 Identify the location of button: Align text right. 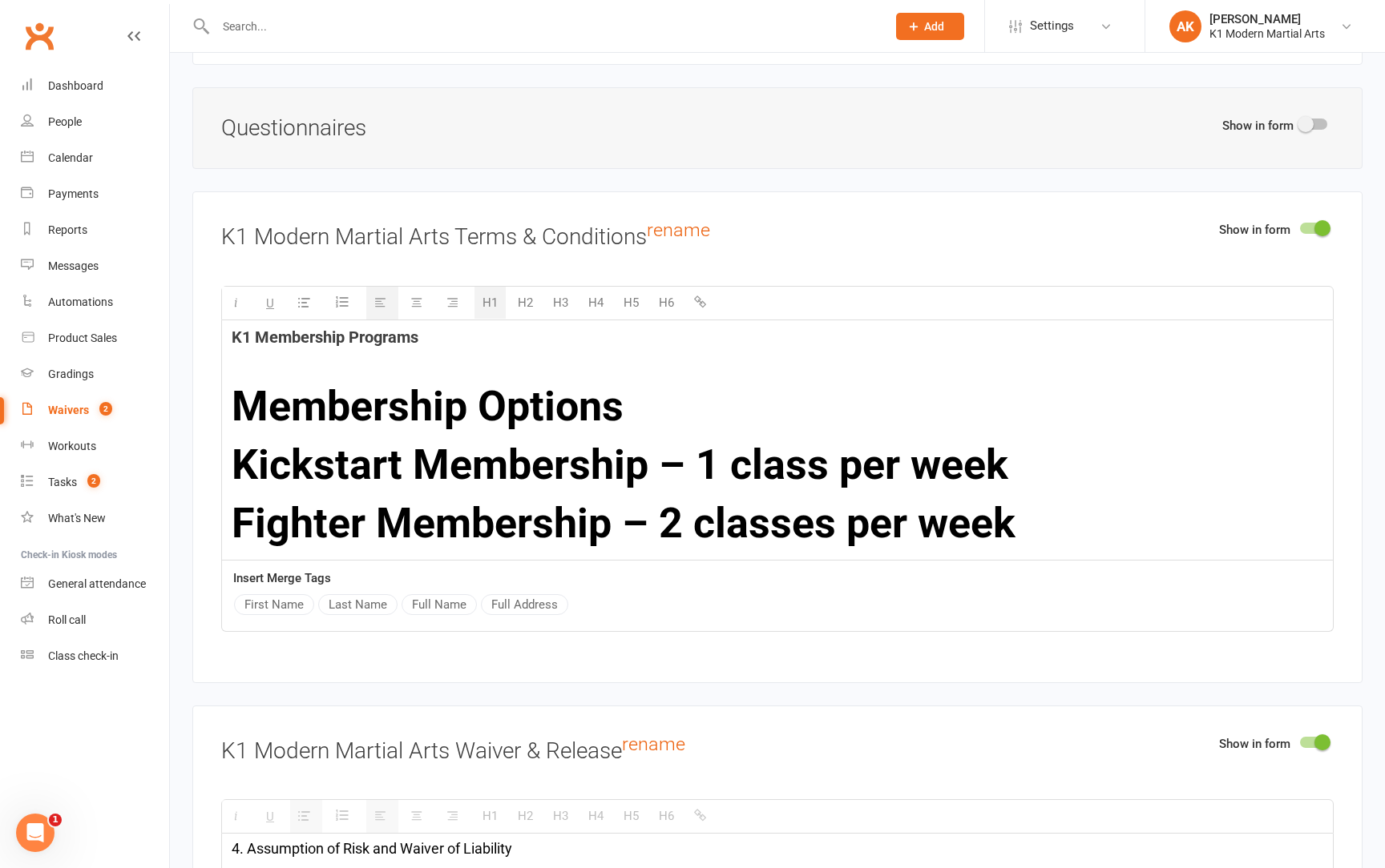
(455, 303).